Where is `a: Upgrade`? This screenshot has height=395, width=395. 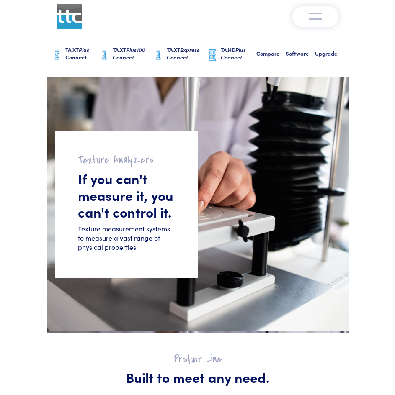 a: Upgrade is located at coordinates (329, 55).